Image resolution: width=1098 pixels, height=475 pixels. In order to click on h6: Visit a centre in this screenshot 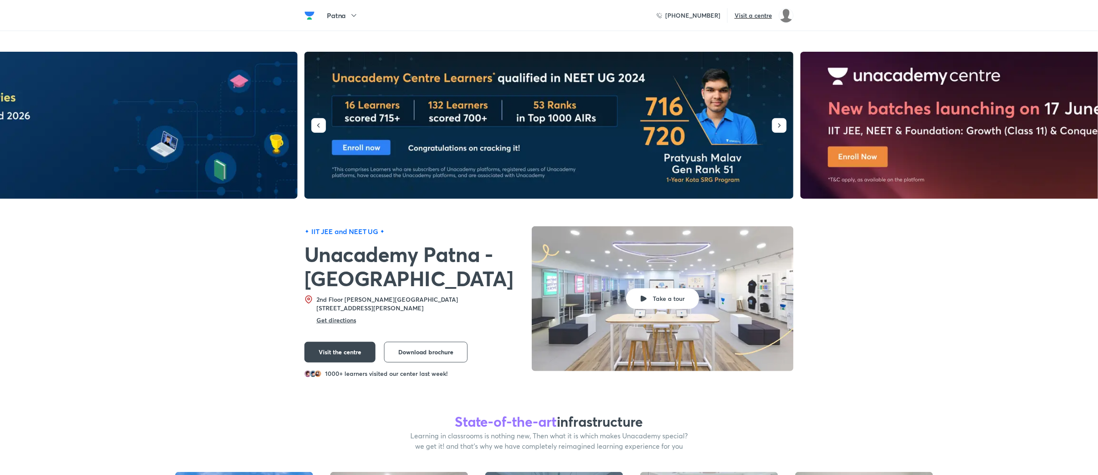, I will do `click(753, 16)`.